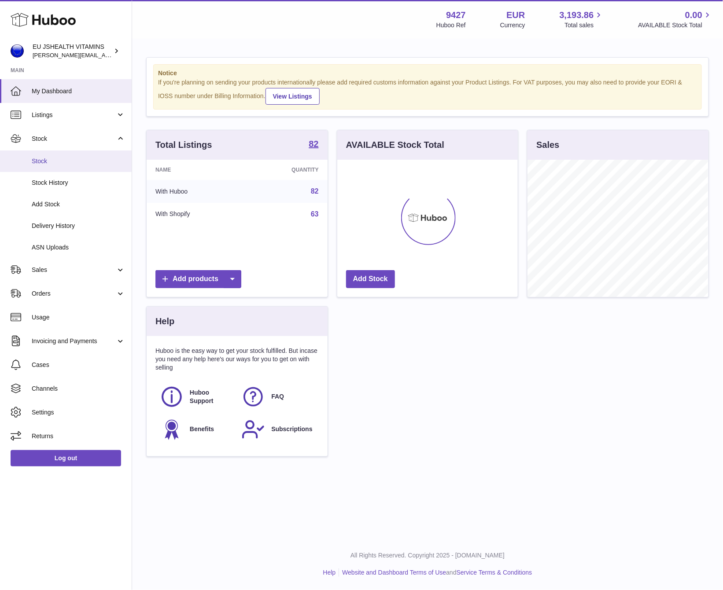 The height and width of the screenshot is (590, 723). What do you see at coordinates (277, 430) in the screenshot?
I see `a: Subscriptions` at bounding box center [277, 430].